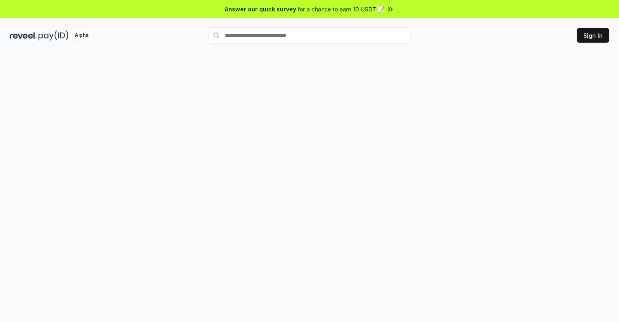 The width and height of the screenshot is (619, 322). What do you see at coordinates (23, 35) in the screenshot?
I see `img: reveel_dark` at bounding box center [23, 35].